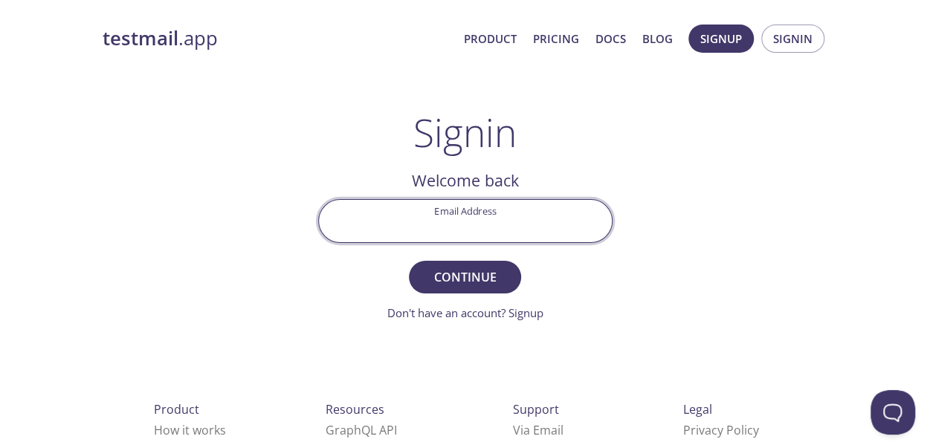 The width and height of the screenshot is (930, 442). What do you see at coordinates (277, 39) in the screenshot?
I see `a: testmail.app` at bounding box center [277, 39].